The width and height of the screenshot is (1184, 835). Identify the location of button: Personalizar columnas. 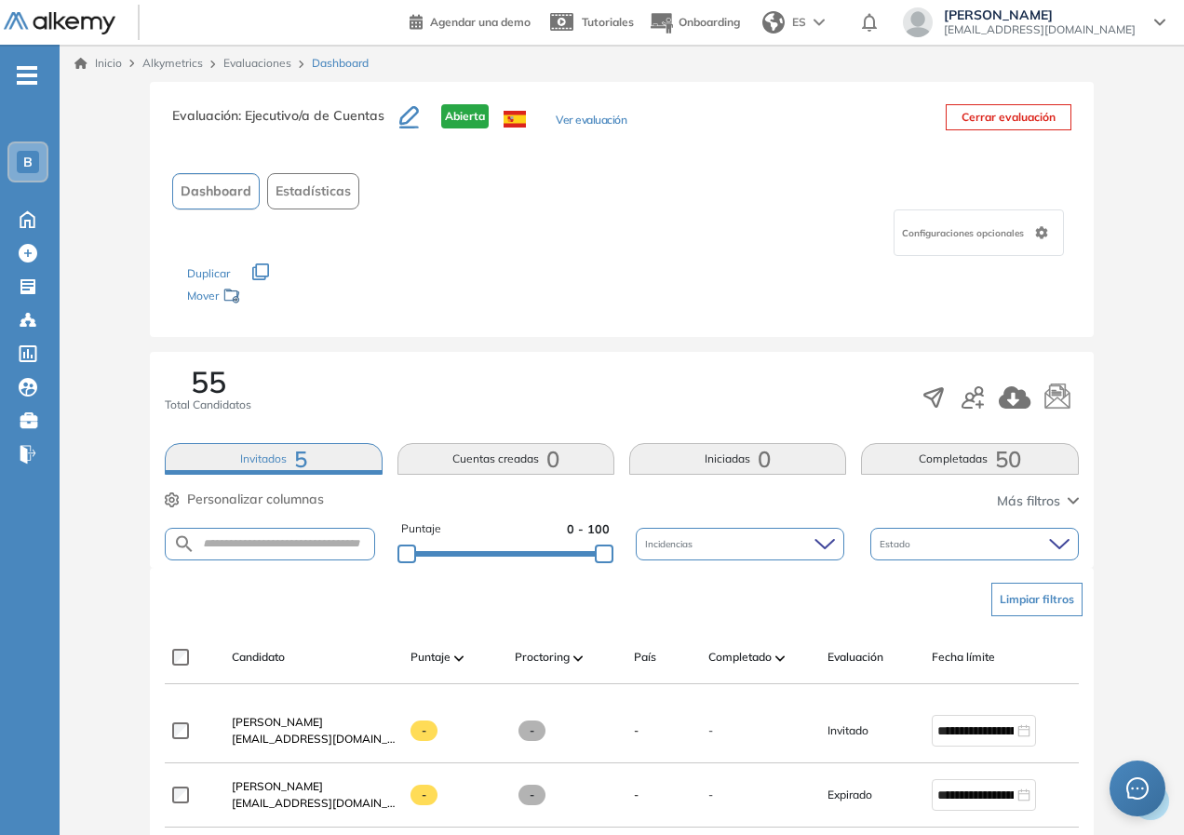
(244, 499).